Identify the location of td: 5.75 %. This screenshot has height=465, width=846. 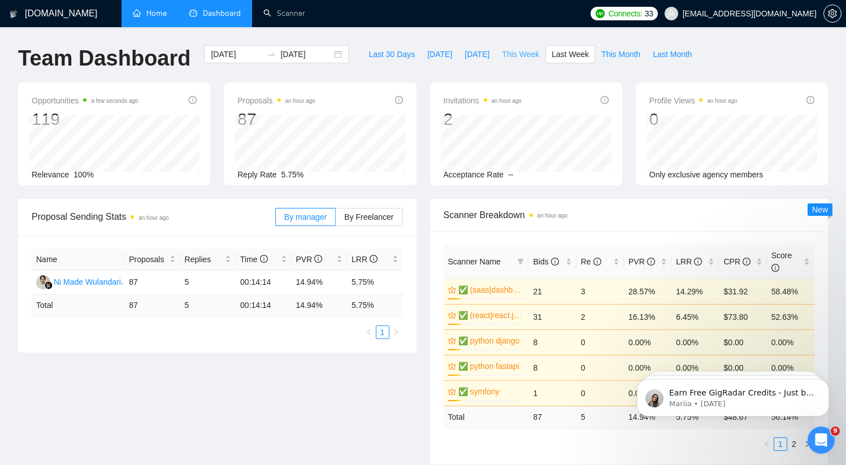
(375, 305).